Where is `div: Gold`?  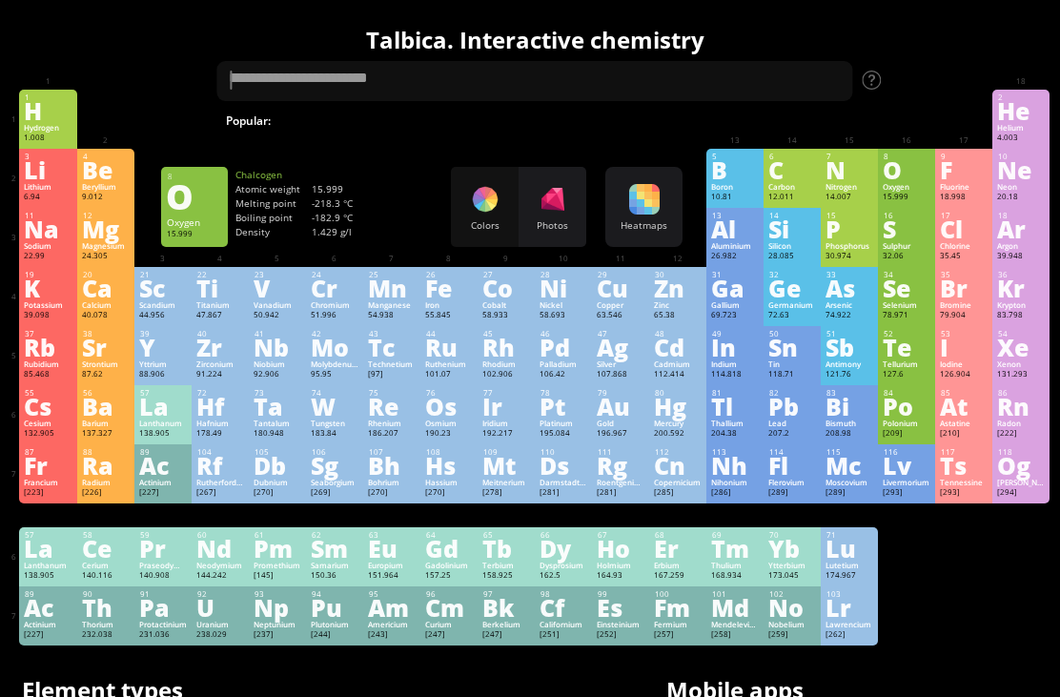
div: Gold is located at coordinates (620, 423).